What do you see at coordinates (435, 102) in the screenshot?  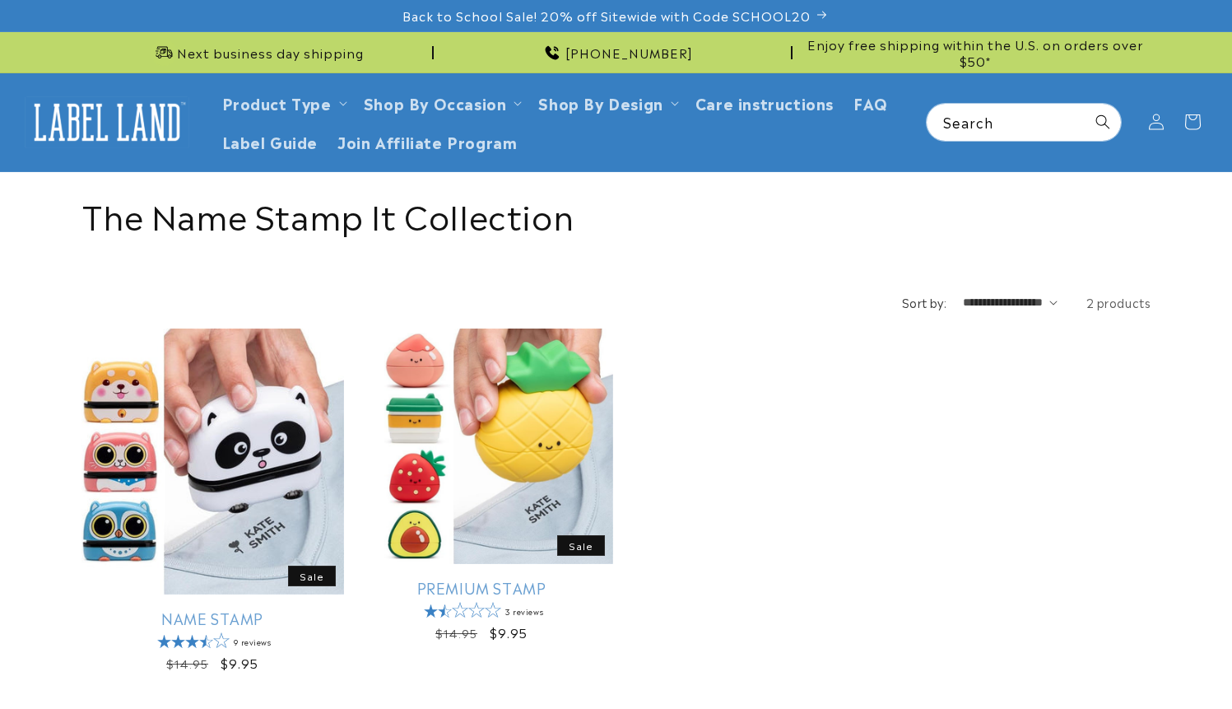 I see `span: Shop By Occasion` at bounding box center [435, 102].